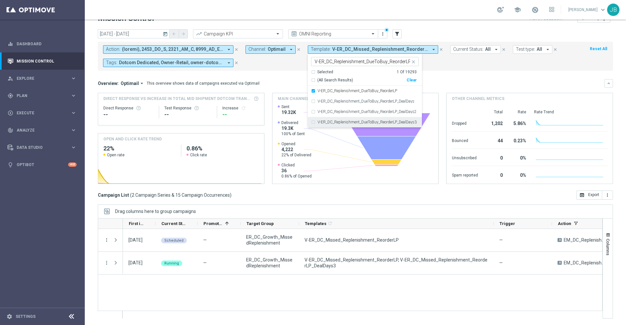 The width and height of the screenshot is (626, 325). What do you see at coordinates (260, 224) in the screenshot?
I see `span: Target Group` at bounding box center [260, 224].